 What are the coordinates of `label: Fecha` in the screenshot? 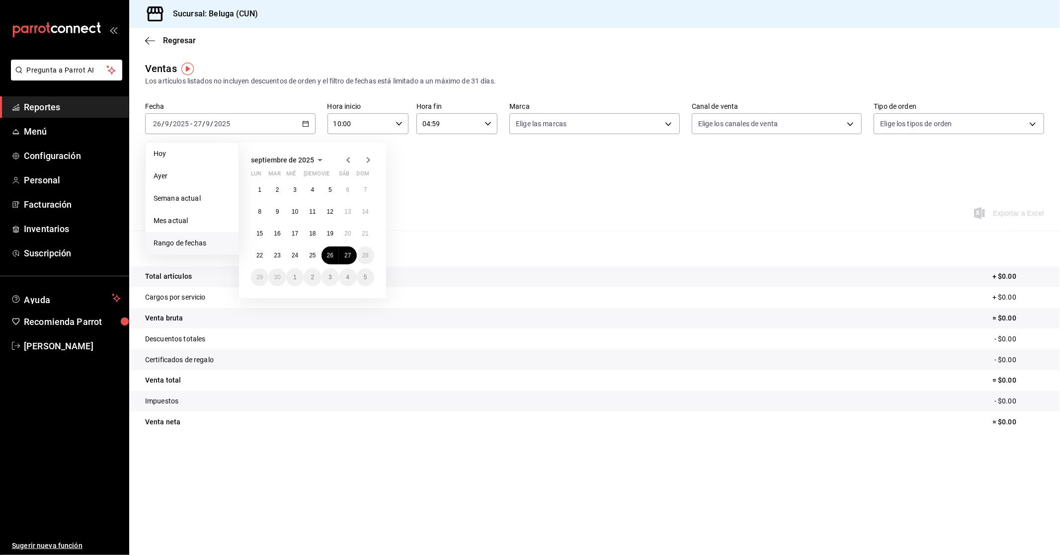 It's located at (230, 107).